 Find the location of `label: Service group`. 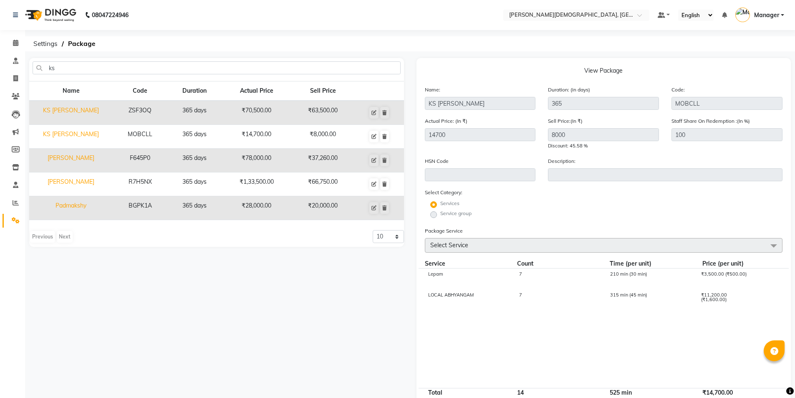

label: Service group is located at coordinates (456, 213).